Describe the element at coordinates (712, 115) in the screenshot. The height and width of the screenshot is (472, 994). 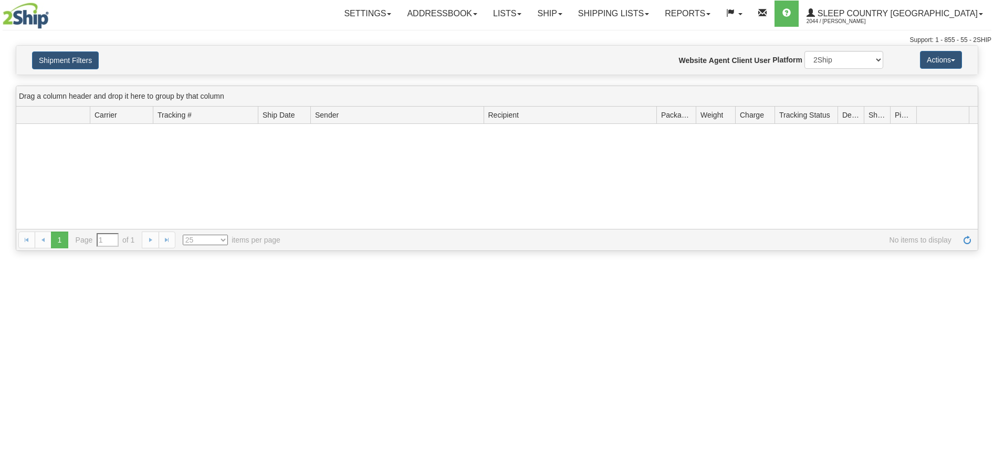
I see `span: Weight` at that location.